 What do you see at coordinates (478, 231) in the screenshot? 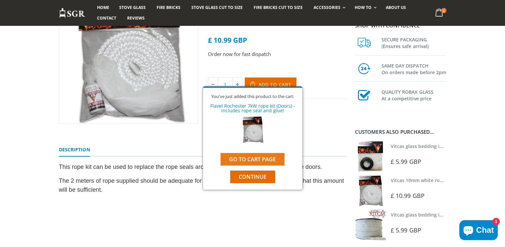
I see `inbox-online-store-chat: Shopify online store chat` at bounding box center [478, 231].